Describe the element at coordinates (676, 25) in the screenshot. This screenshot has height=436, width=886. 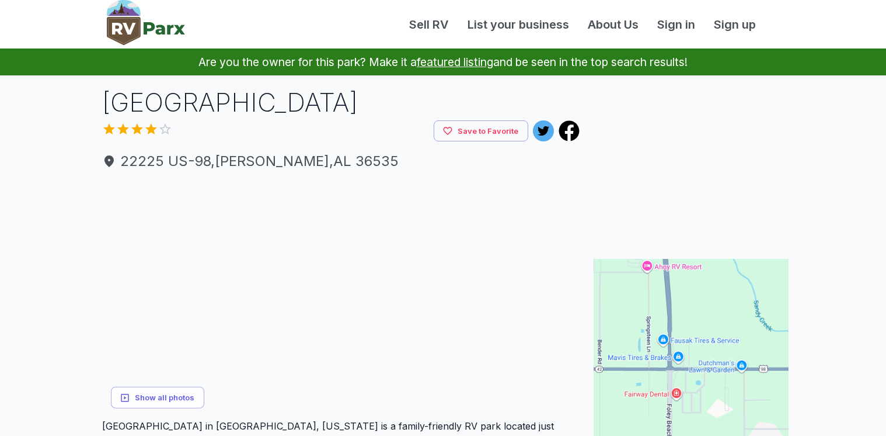
I see `a: Sign in` at that location.